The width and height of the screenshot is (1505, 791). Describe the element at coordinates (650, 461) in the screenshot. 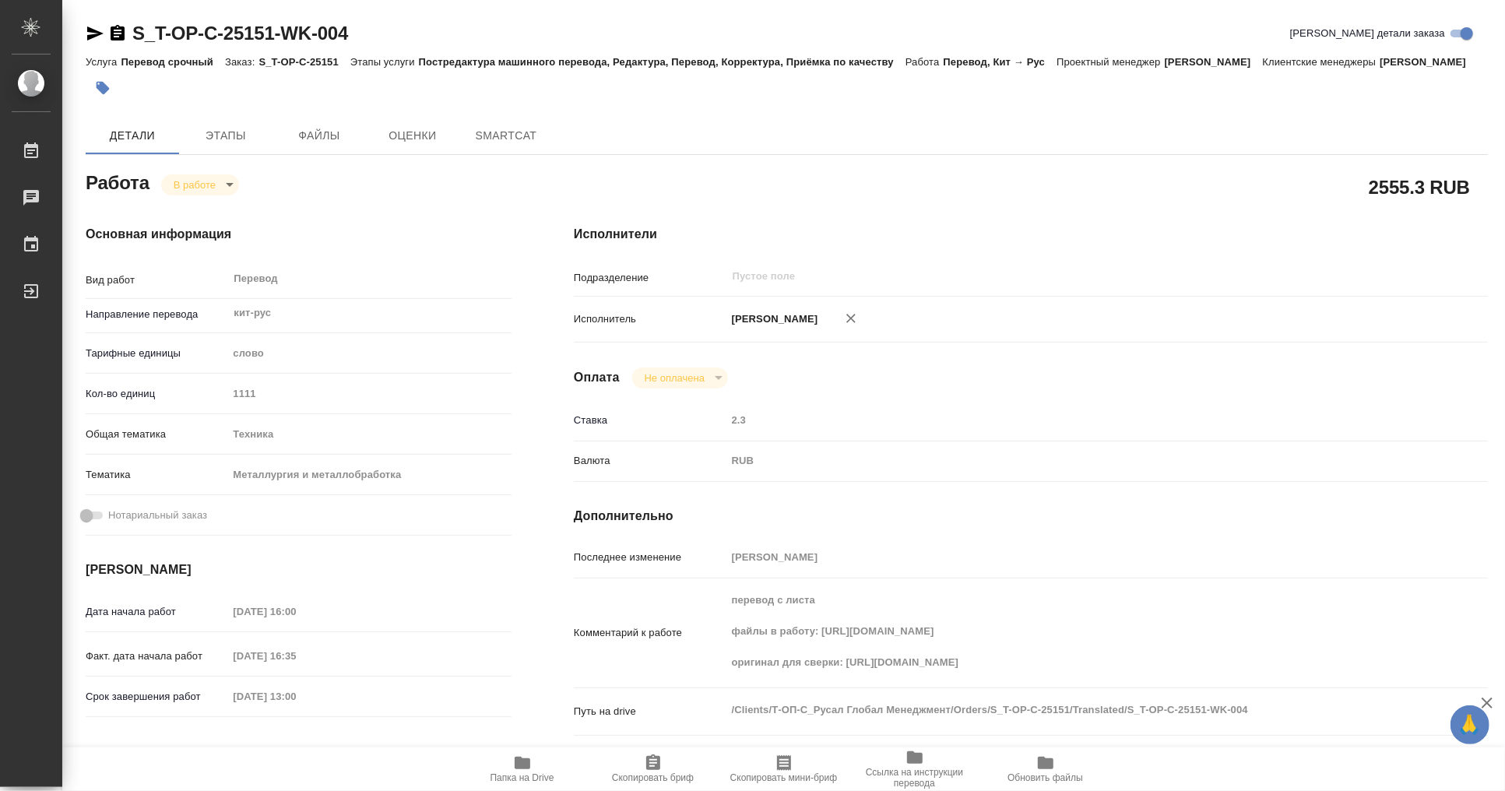

I see `p: Валюта` at that location.